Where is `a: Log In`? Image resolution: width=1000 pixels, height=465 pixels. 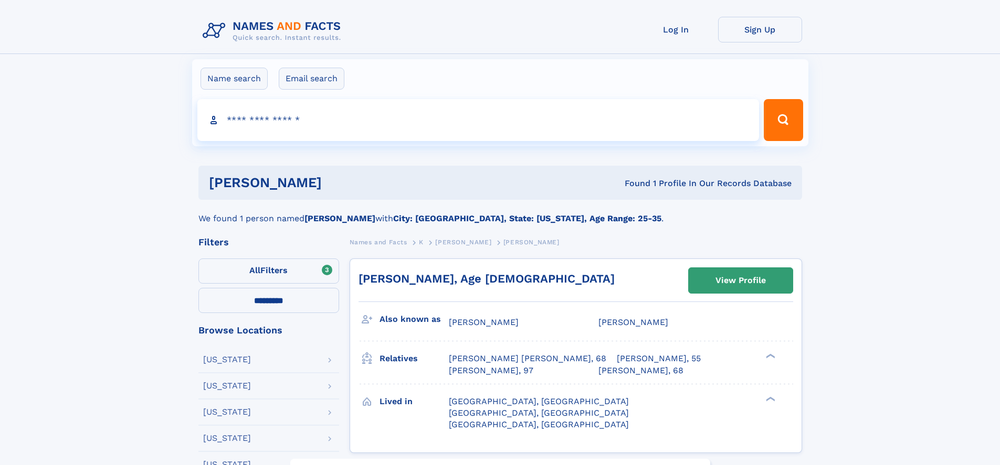 a: Log In is located at coordinates (676, 29).